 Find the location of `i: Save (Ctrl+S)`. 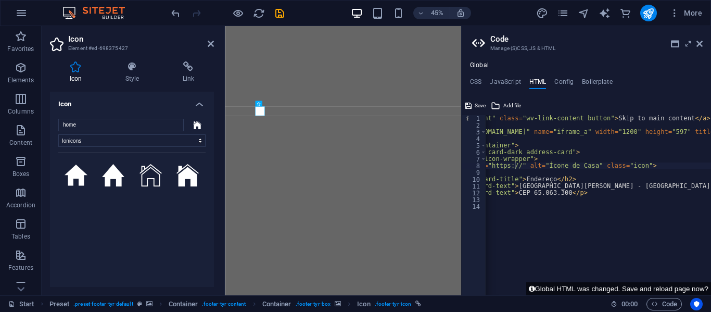

i: Save (Ctrl+S) is located at coordinates (279, 13).